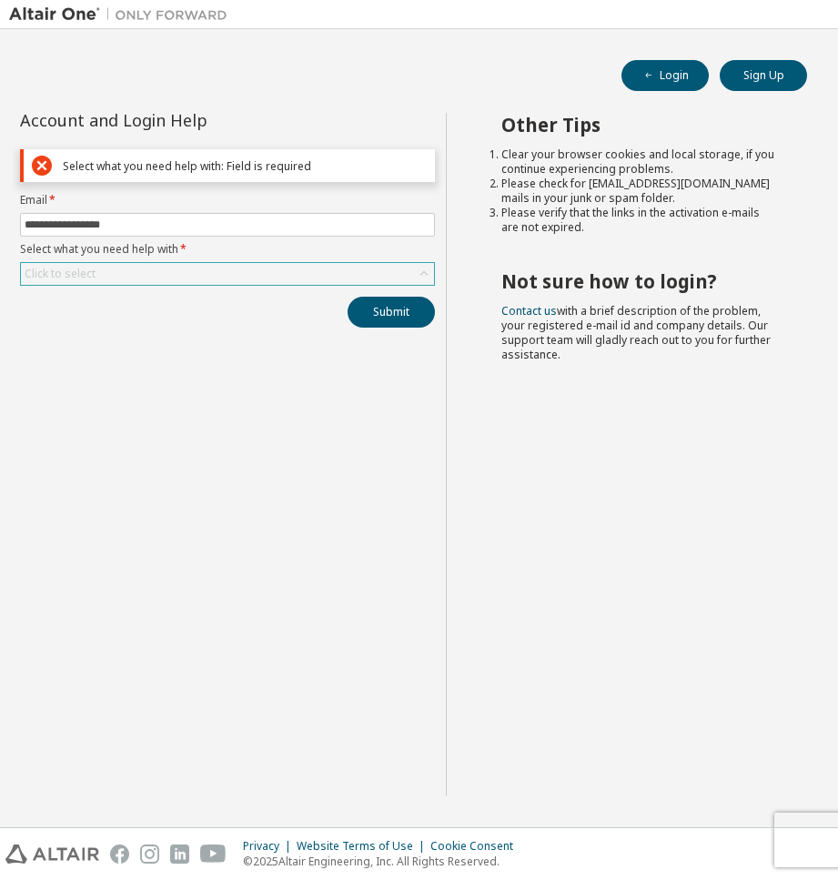 The height and width of the screenshot is (880, 838). I want to click on div: Select what you need help with: Field is required, so click(245, 166).